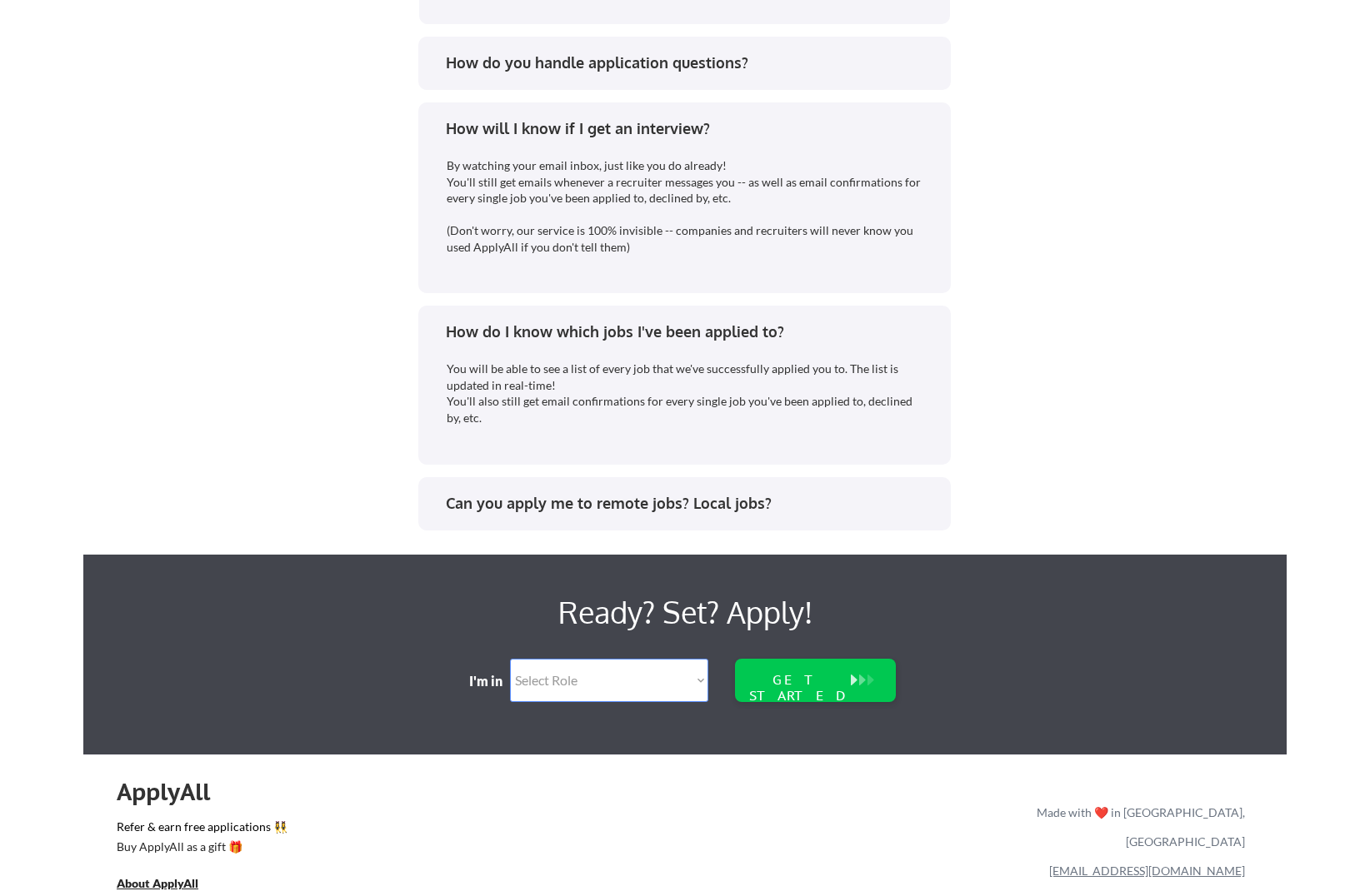  What do you see at coordinates (200, 849) in the screenshot?
I see `a: Buy ApplyAll as a gift 🎁` at bounding box center [200, 849].